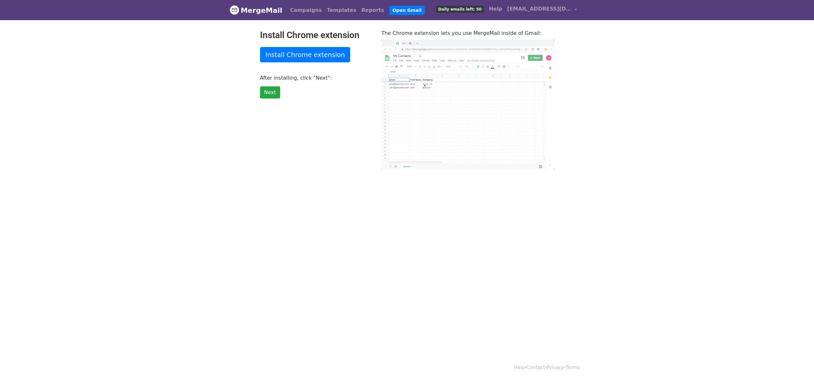 Image resolution: width=814 pixels, height=380 pixels. I want to click on p: The Chrome extension lets you use MergeMail inside of Gmail:, so click(468, 33).